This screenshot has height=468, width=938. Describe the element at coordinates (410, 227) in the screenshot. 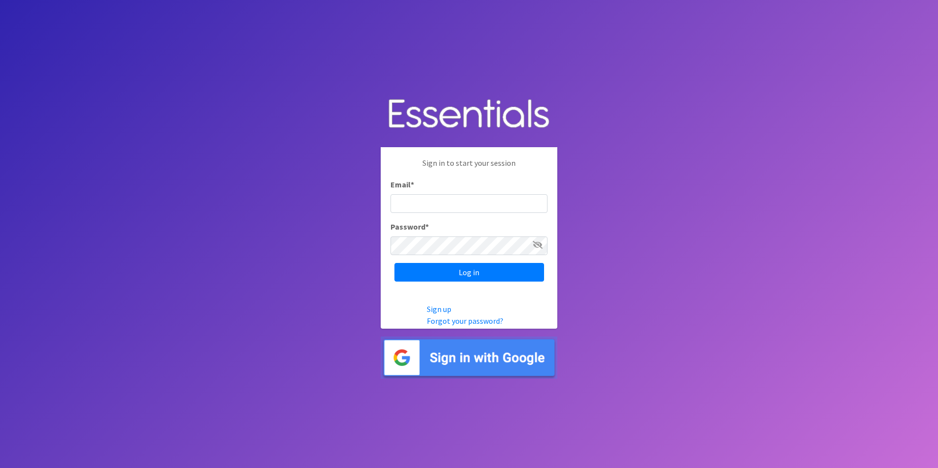

I see `label: Password` at that location.